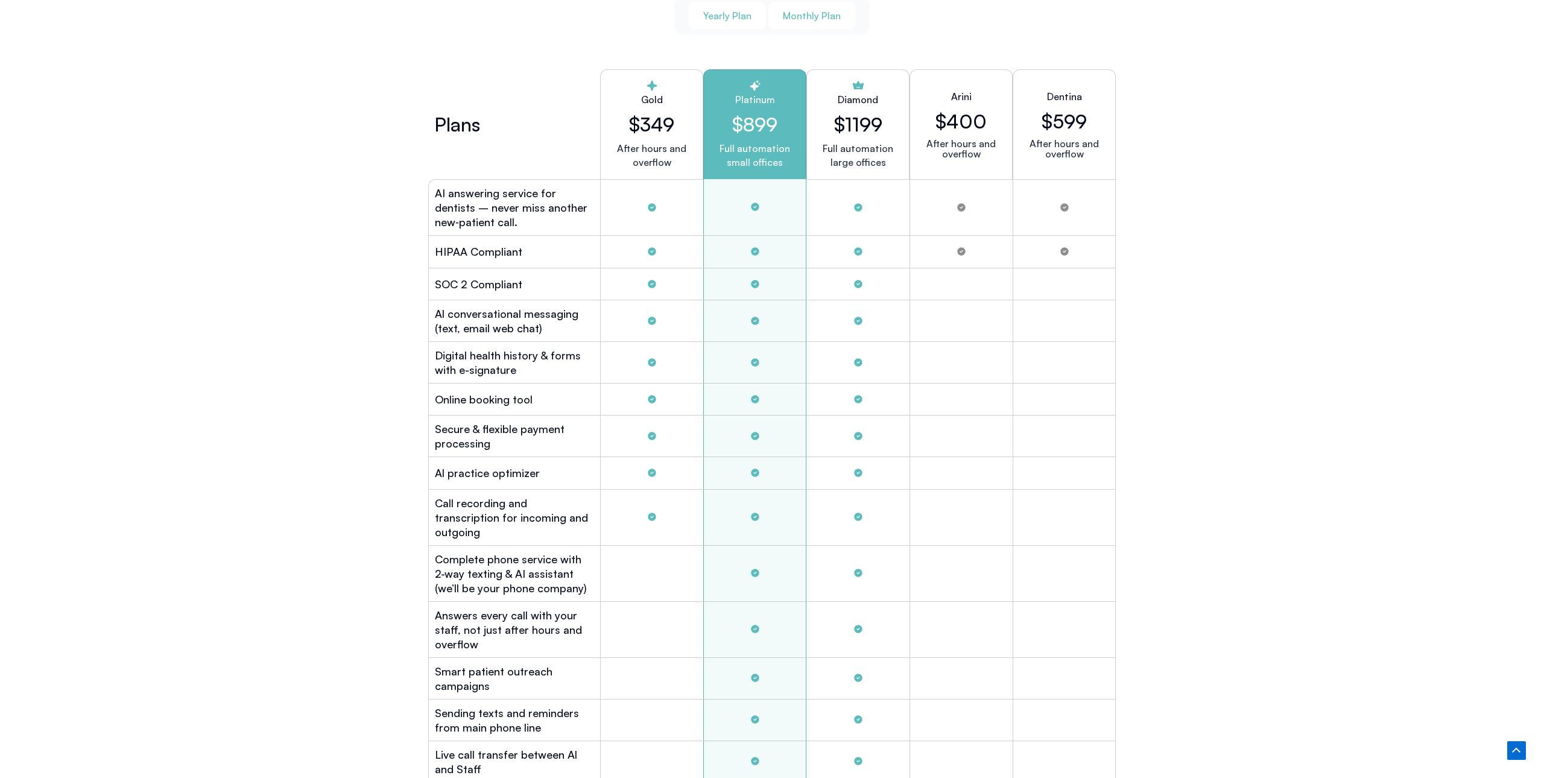  What do you see at coordinates (487, 473) in the screenshot?
I see `h2: Al practice optimizer` at bounding box center [487, 473].